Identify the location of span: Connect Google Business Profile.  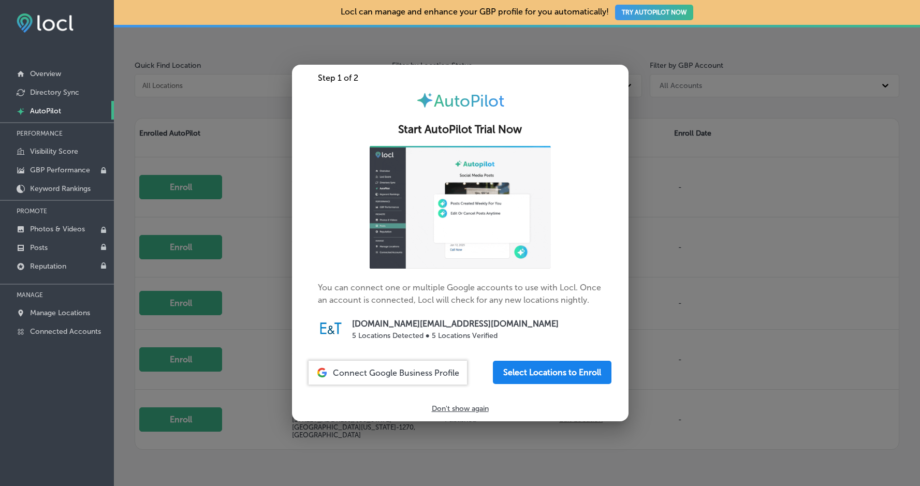
(396, 373).